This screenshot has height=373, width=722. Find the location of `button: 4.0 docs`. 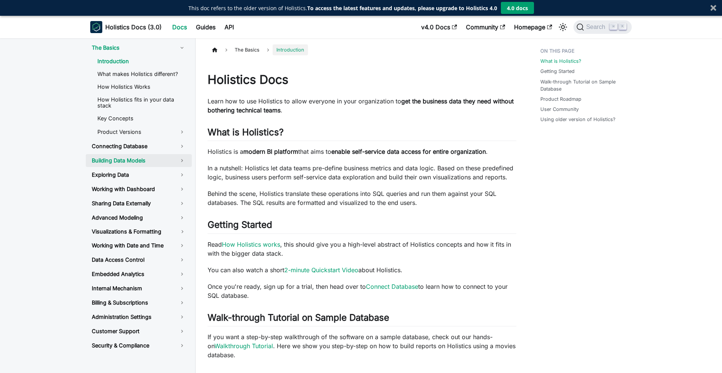

button: 4.0 docs is located at coordinates (517, 8).